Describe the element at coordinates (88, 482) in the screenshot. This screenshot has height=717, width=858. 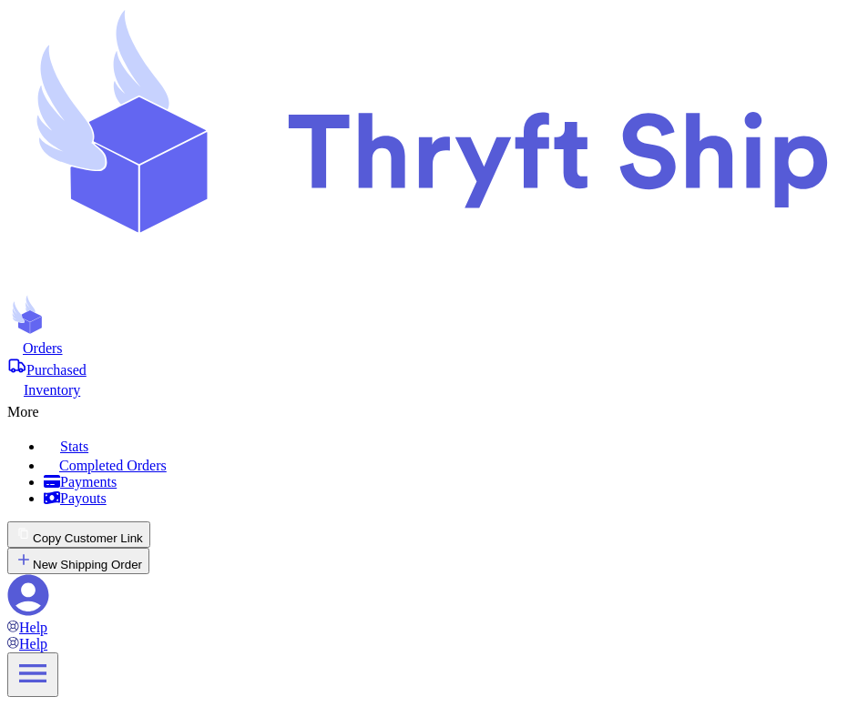
I see `span: Payments` at that location.